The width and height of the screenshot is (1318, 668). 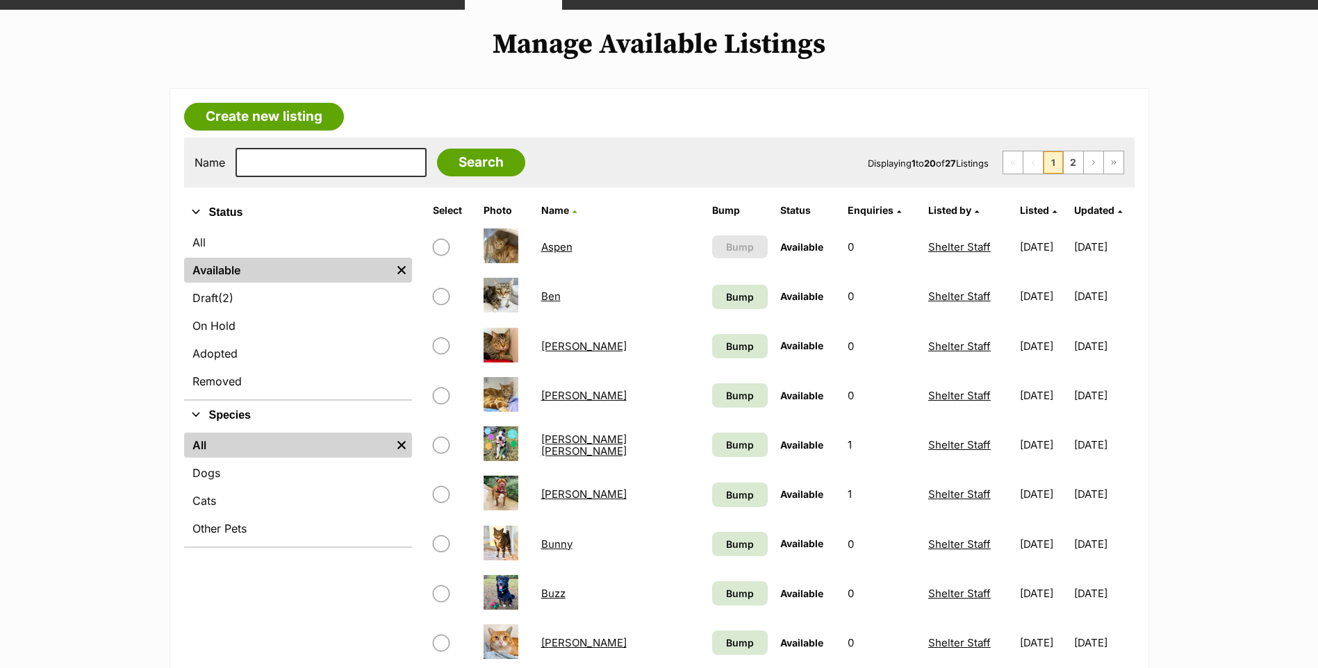 What do you see at coordinates (298, 313) in the screenshot?
I see `div: Status` at bounding box center [298, 313].